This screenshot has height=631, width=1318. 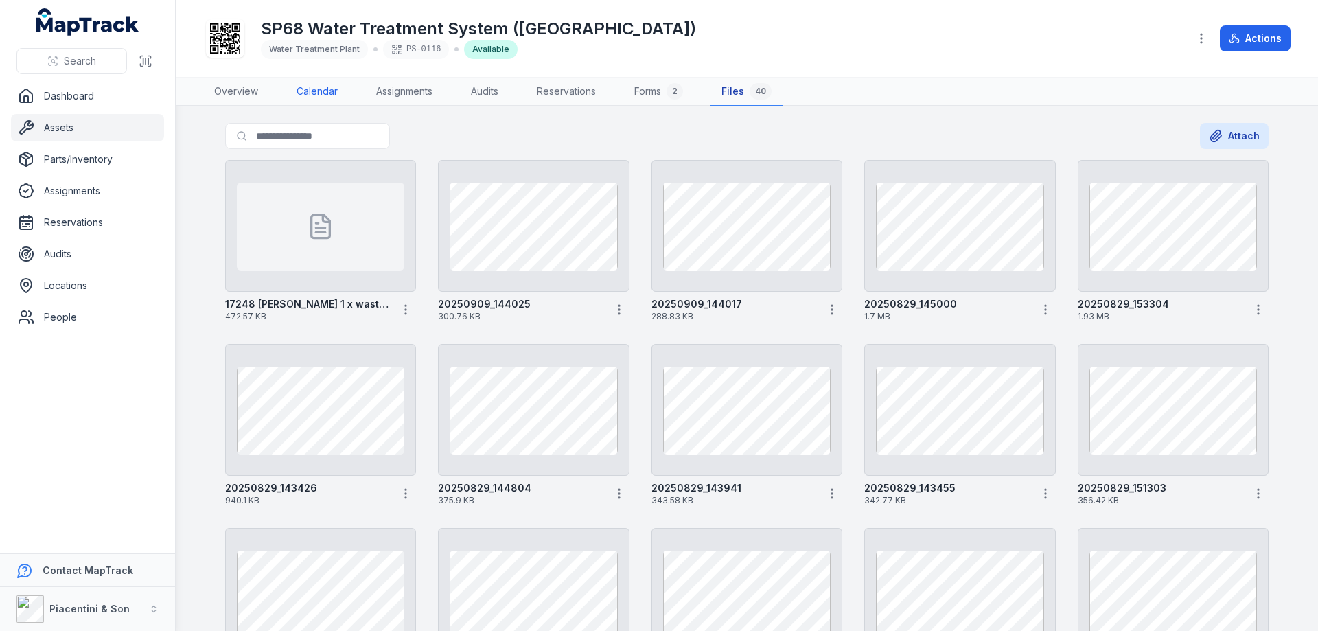 What do you see at coordinates (87, 96) in the screenshot?
I see `a: Dashboard` at bounding box center [87, 96].